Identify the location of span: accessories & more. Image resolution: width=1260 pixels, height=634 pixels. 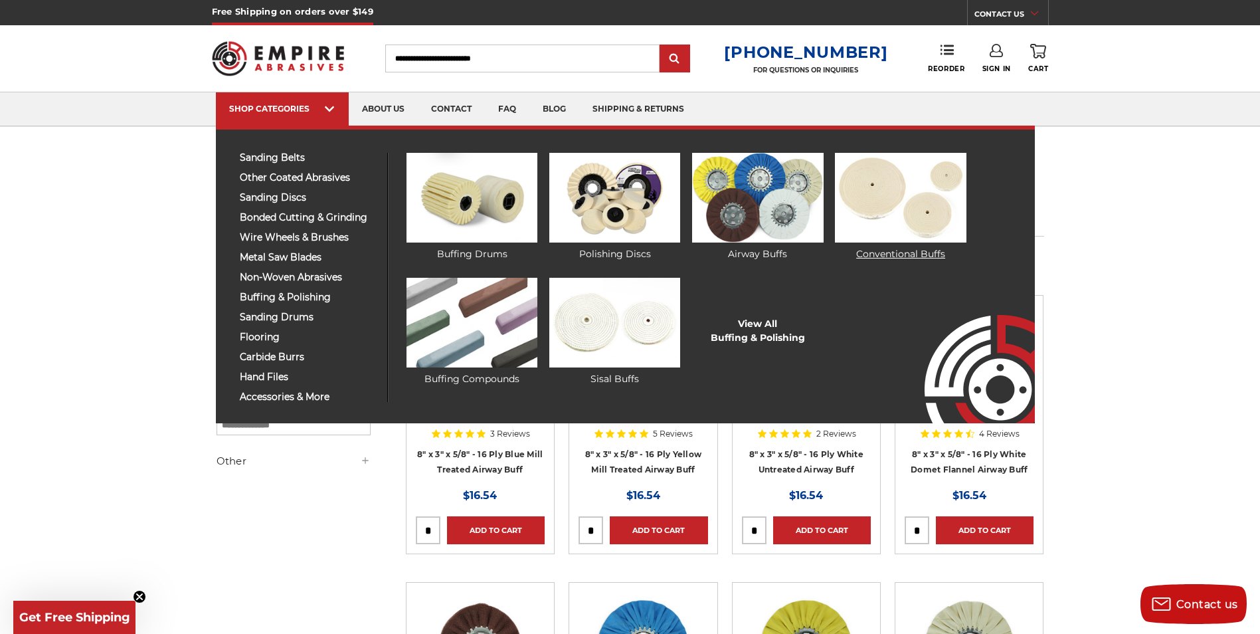
(308, 397).